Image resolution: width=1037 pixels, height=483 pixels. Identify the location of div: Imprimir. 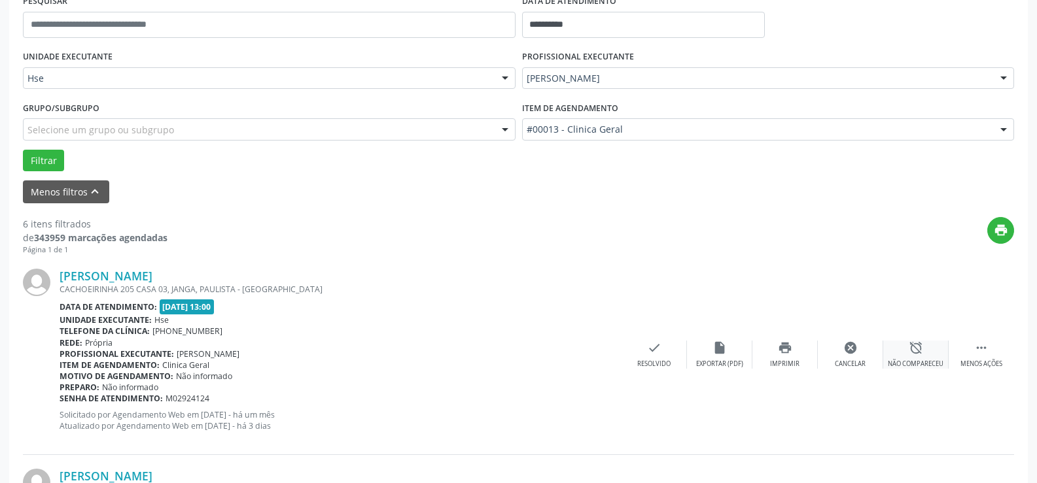
(784, 364).